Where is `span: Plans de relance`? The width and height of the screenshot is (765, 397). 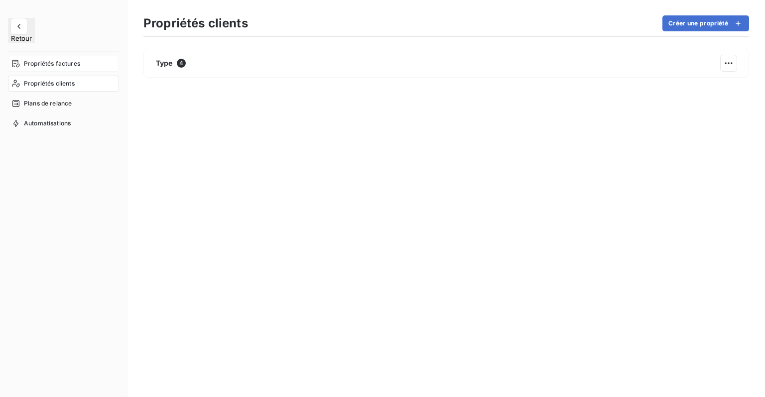
span: Plans de relance is located at coordinates (48, 104).